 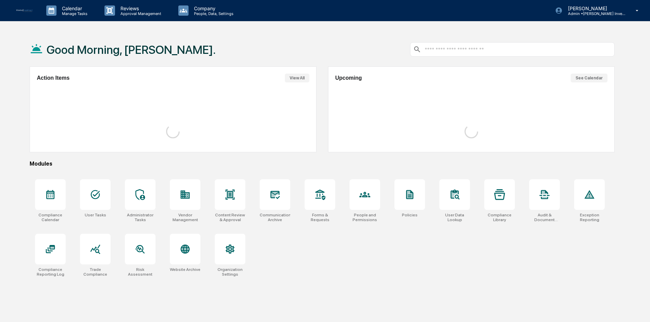 I want to click on div: People and Permissions, so click(x=365, y=217).